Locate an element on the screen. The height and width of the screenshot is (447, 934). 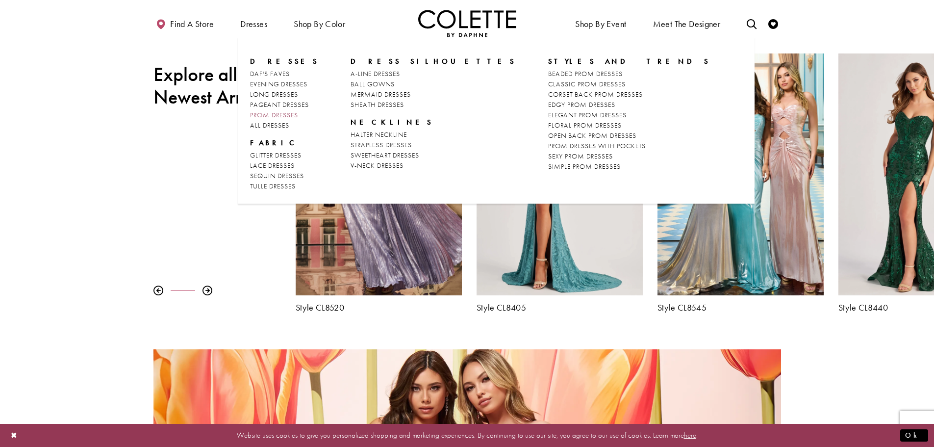
a: Meet the designer is located at coordinates (687, 23).